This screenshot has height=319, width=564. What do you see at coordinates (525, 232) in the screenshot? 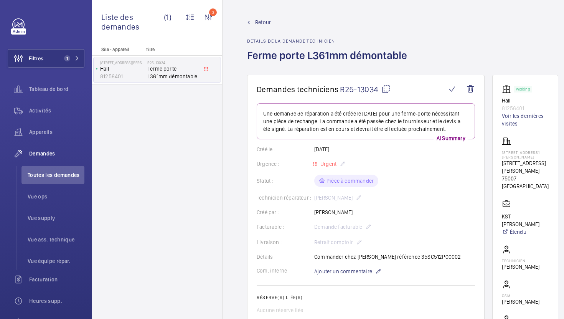
I see `a: Étendu` at bounding box center [525, 232].